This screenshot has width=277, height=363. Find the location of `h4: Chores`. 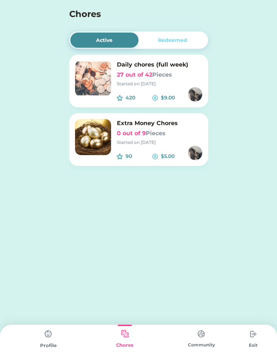

h4: Chores is located at coordinates (129, 14).